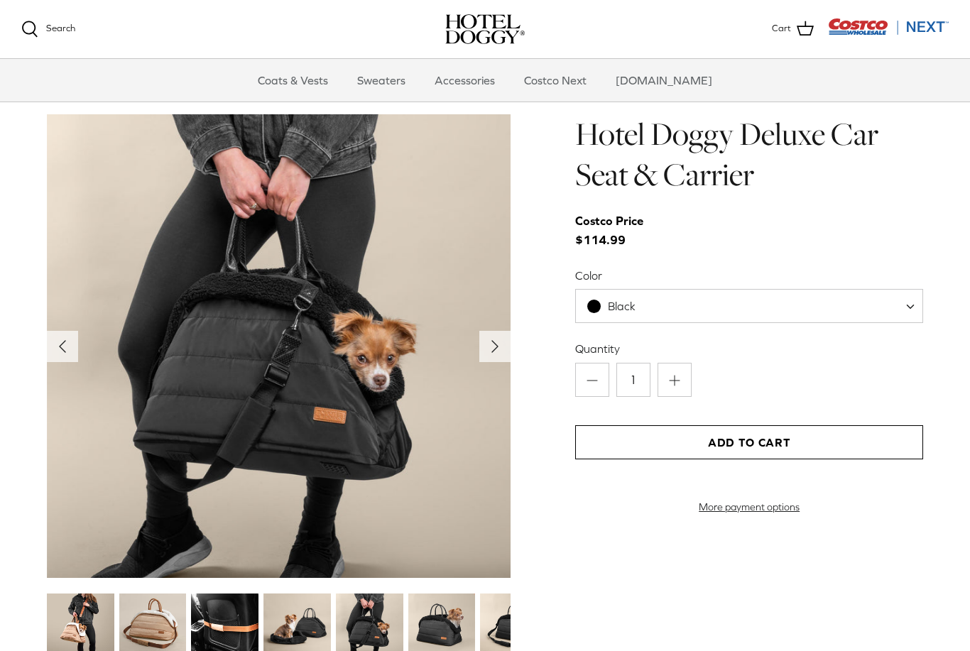  Describe the element at coordinates (888, 26) in the screenshot. I see `img: Costco Next` at that location.